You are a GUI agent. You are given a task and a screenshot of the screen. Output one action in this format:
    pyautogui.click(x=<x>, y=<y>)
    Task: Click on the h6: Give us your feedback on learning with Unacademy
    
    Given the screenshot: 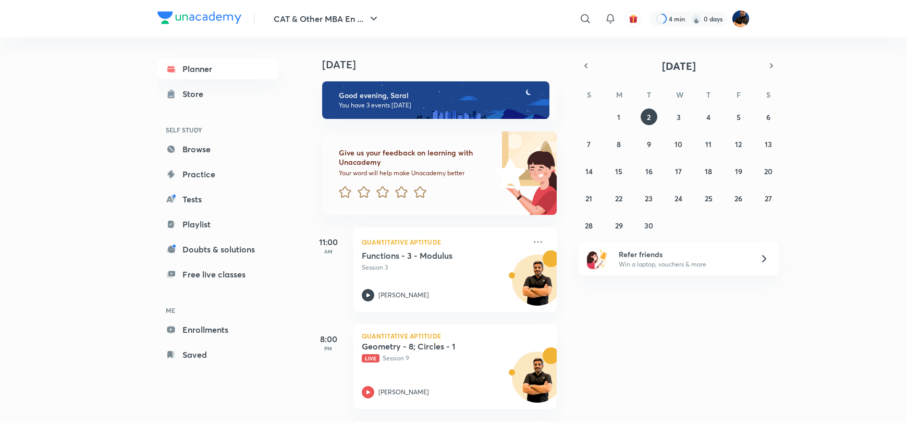 What is the action you would take?
    pyautogui.click(x=415, y=157)
    